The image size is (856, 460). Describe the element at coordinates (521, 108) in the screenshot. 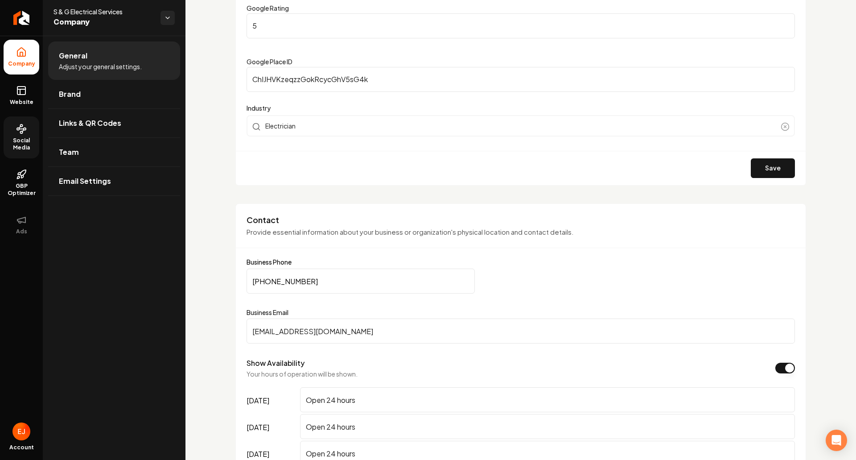

I see `label: Industry` at that location.